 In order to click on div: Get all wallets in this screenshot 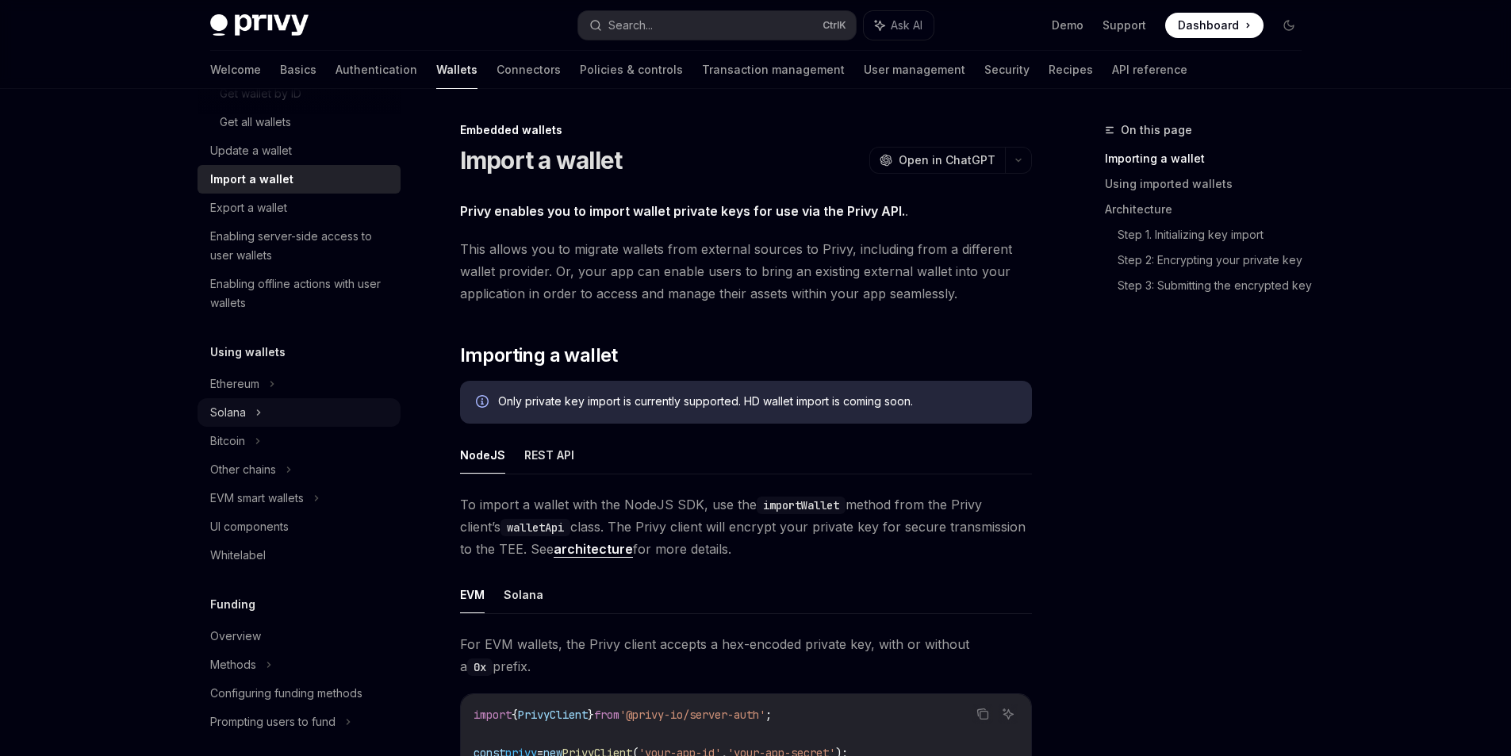, I will do `click(255, 122)`.